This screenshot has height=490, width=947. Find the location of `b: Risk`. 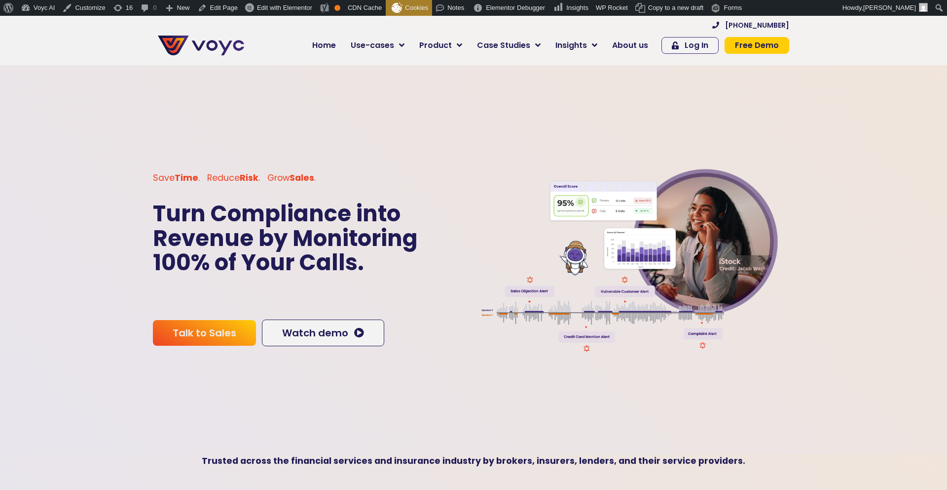

b: Risk is located at coordinates (249, 178).